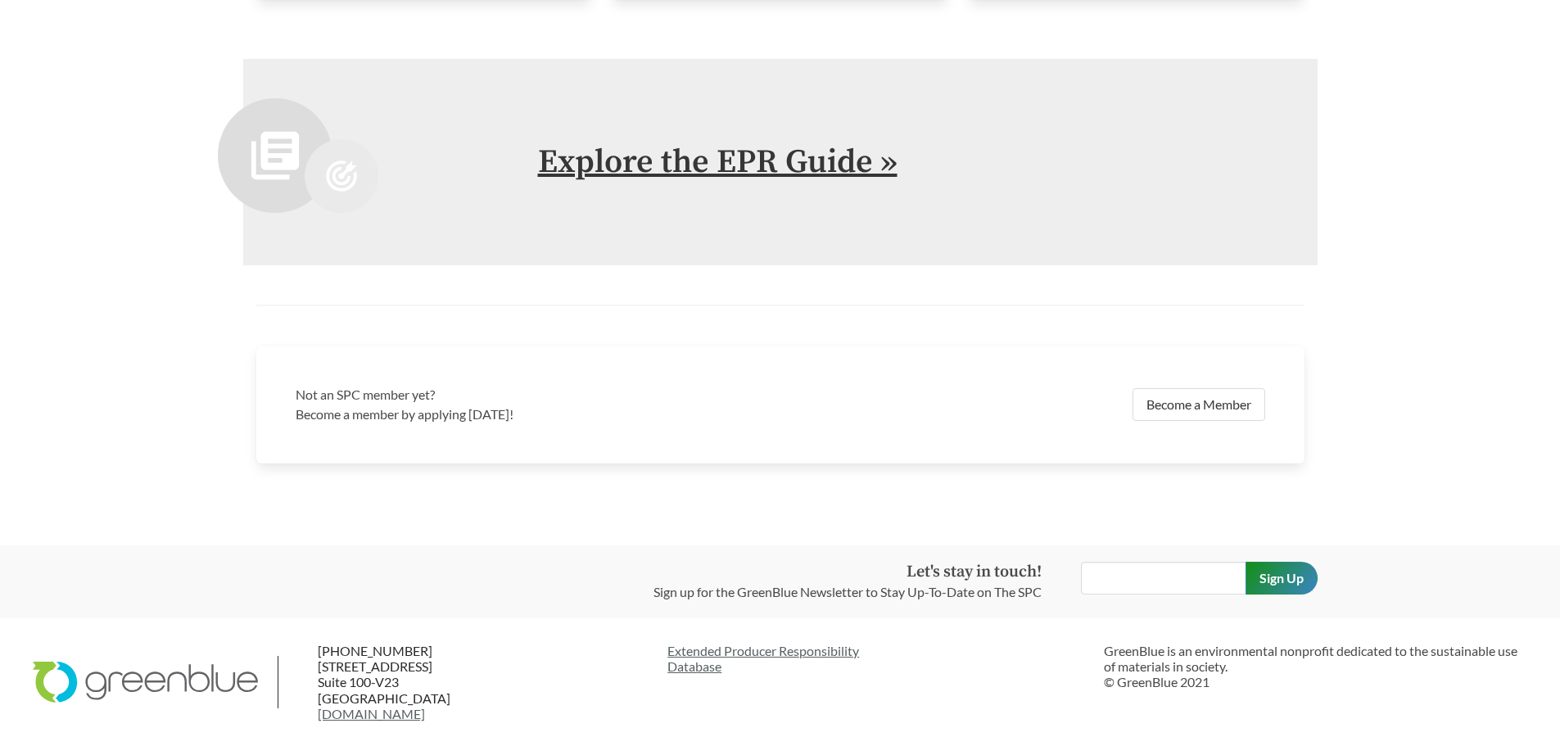 Image resolution: width=1560 pixels, height=746 pixels. What do you see at coordinates (1281, 578) in the screenshot?
I see `input: Sign Up` at bounding box center [1281, 578].